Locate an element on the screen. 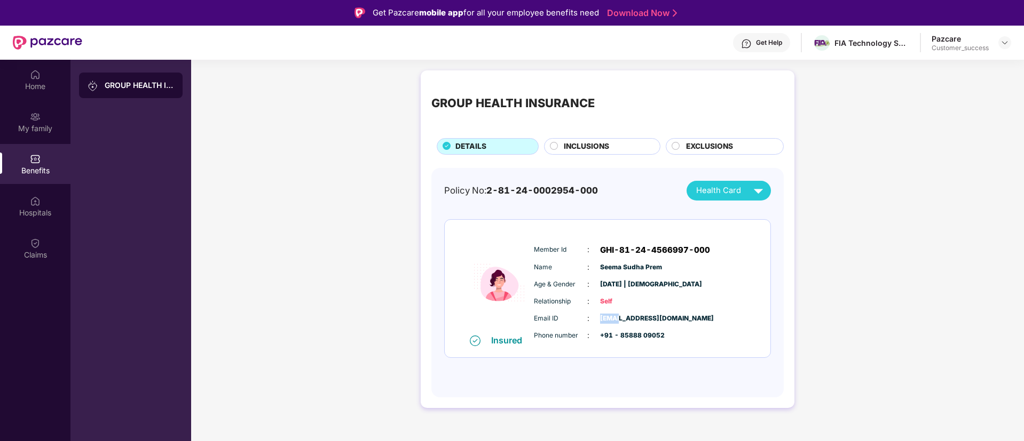 The image size is (1024, 441). span: EXCLUSIONS is located at coordinates (709, 147).